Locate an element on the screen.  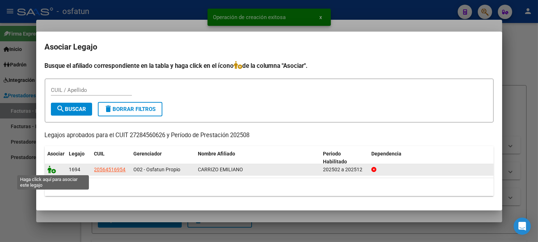
button: Buscar is located at coordinates (71, 109).